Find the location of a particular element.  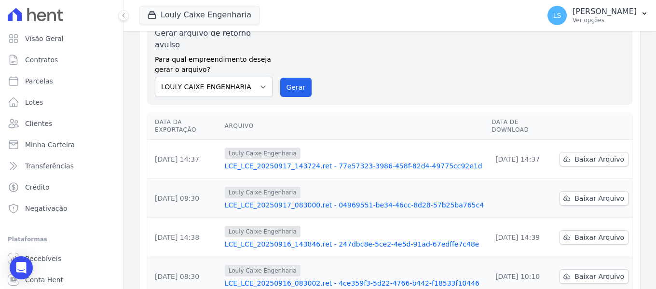

label: Para qual empreendimento deseja gerar o arquivo? is located at coordinates (214, 63).